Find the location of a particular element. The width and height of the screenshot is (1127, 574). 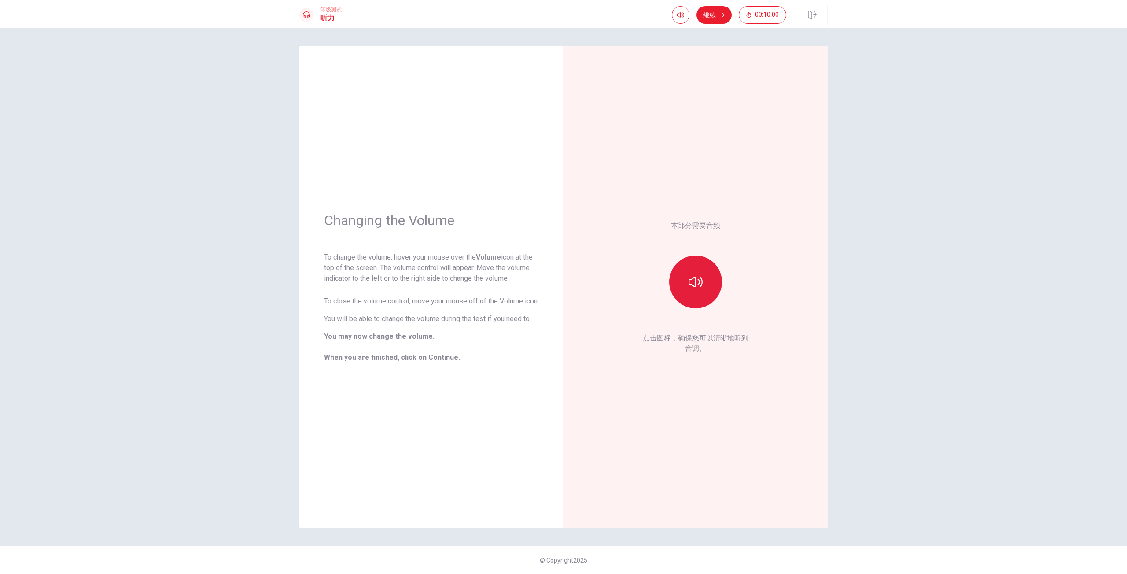

button: 00:10:00 is located at coordinates (762, 15).